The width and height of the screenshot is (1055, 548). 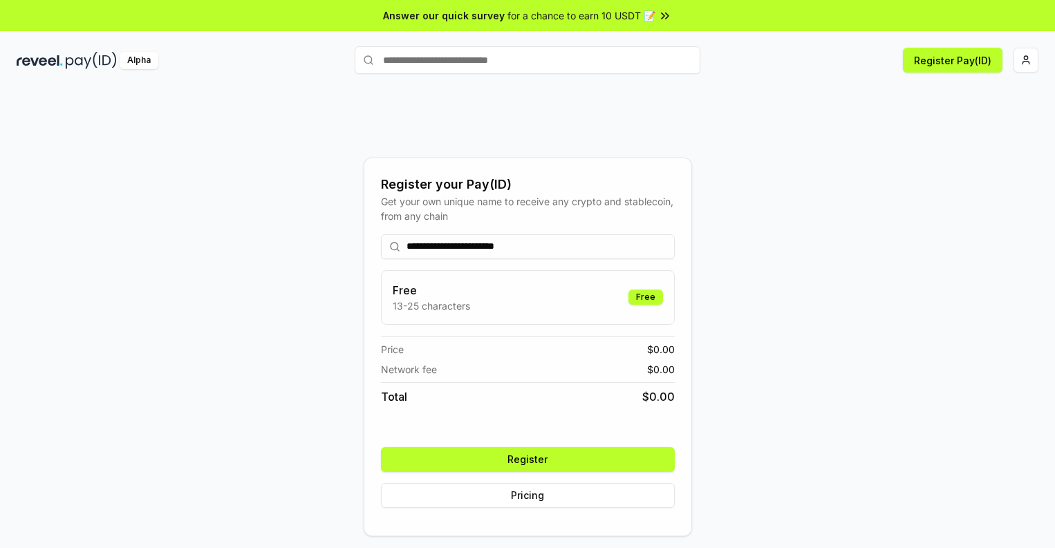 What do you see at coordinates (952, 60) in the screenshot?
I see `button: Register Pay(ID)` at bounding box center [952, 60].